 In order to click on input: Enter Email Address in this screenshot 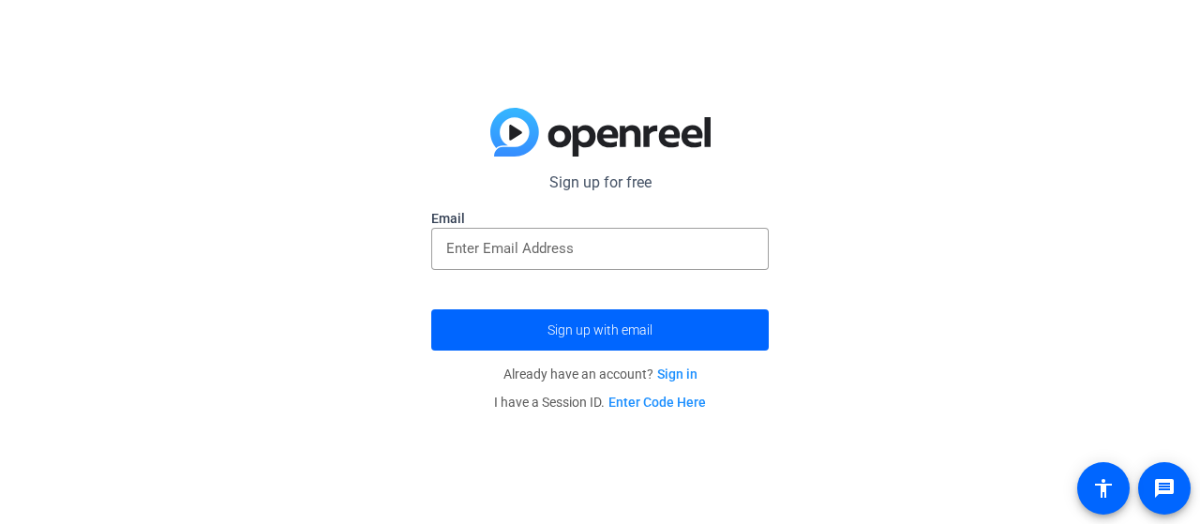, I will do `click(600, 248)`.